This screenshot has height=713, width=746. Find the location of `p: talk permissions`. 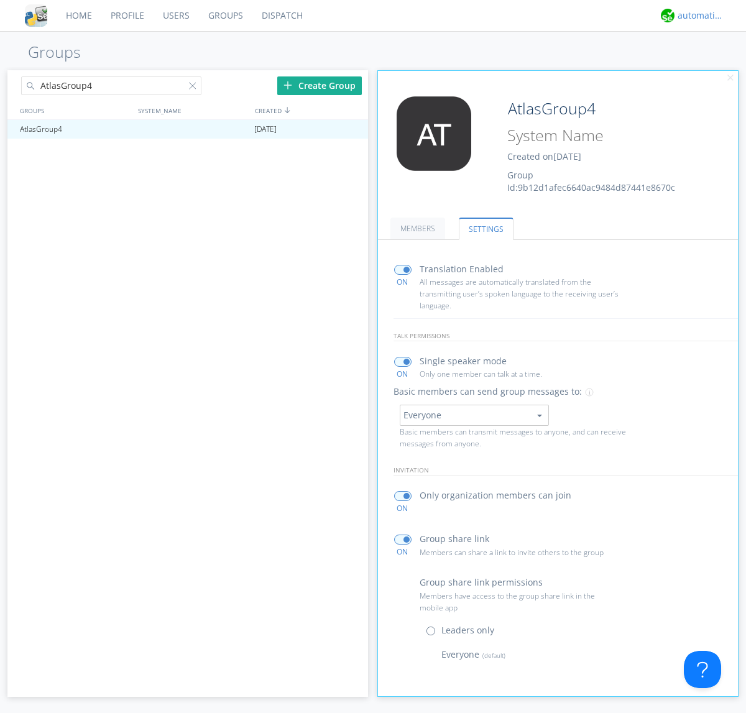

p: talk permissions is located at coordinates (566, 336).